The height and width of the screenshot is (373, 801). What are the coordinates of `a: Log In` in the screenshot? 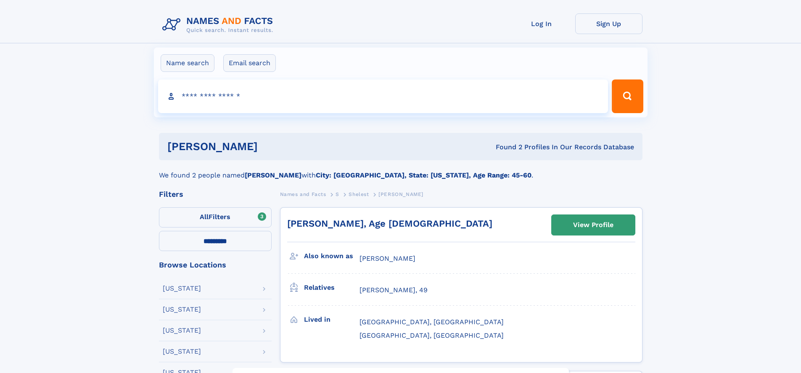 It's located at (542, 24).